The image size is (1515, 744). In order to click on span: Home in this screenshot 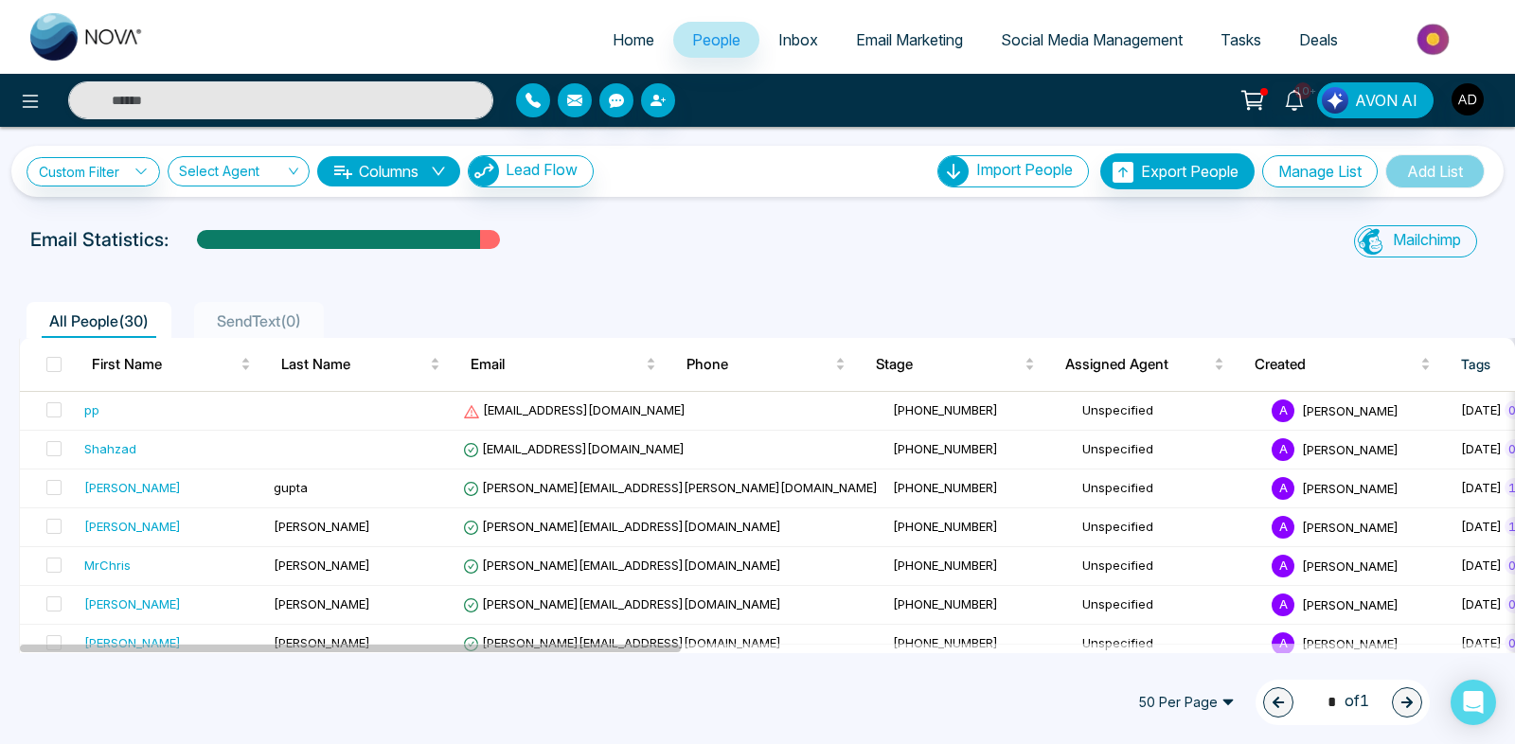, I will do `click(634, 40)`.